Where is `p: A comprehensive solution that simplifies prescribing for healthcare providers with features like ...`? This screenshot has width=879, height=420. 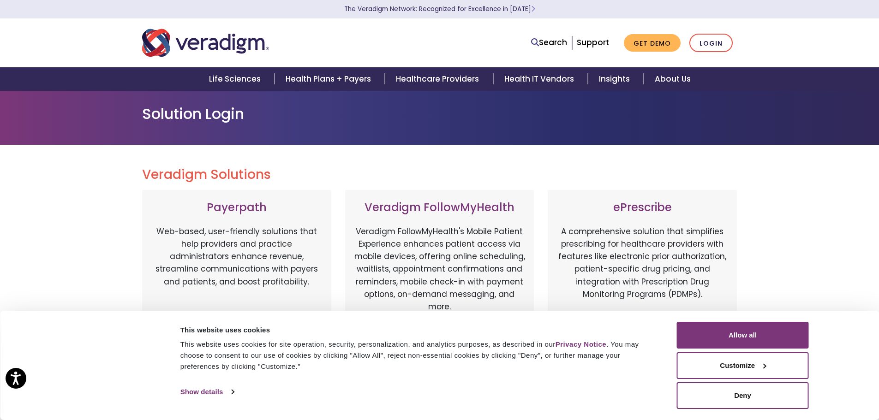 p: A comprehensive solution that simplifies prescribing for healthcare providers with features like ... is located at coordinates (642, 274).